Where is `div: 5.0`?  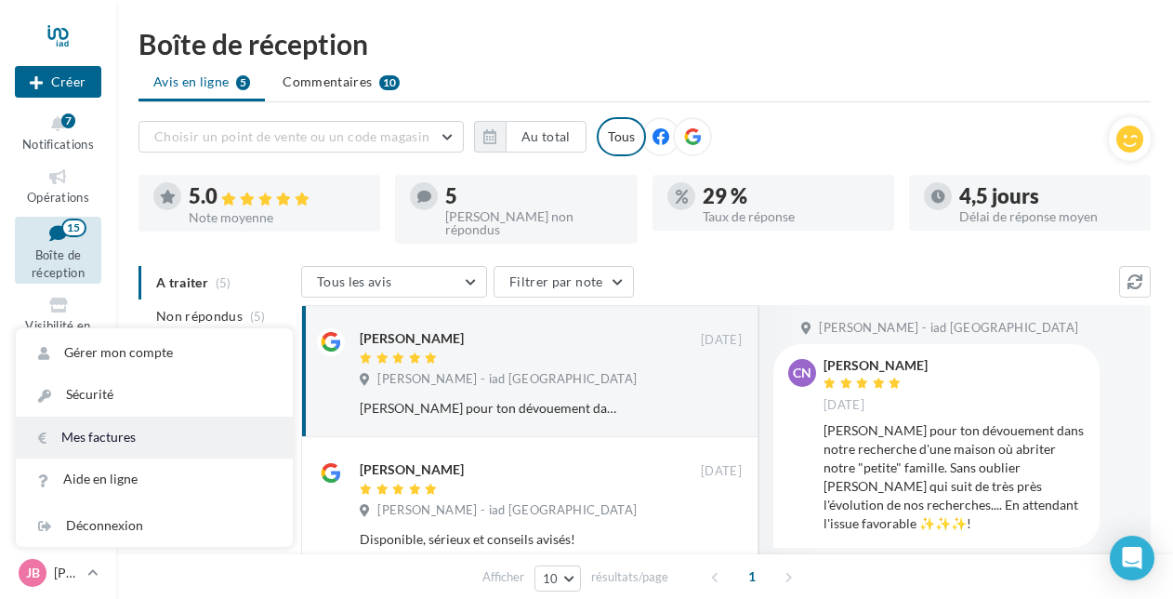 div: 5.0 is located at coordinates (277, 196).